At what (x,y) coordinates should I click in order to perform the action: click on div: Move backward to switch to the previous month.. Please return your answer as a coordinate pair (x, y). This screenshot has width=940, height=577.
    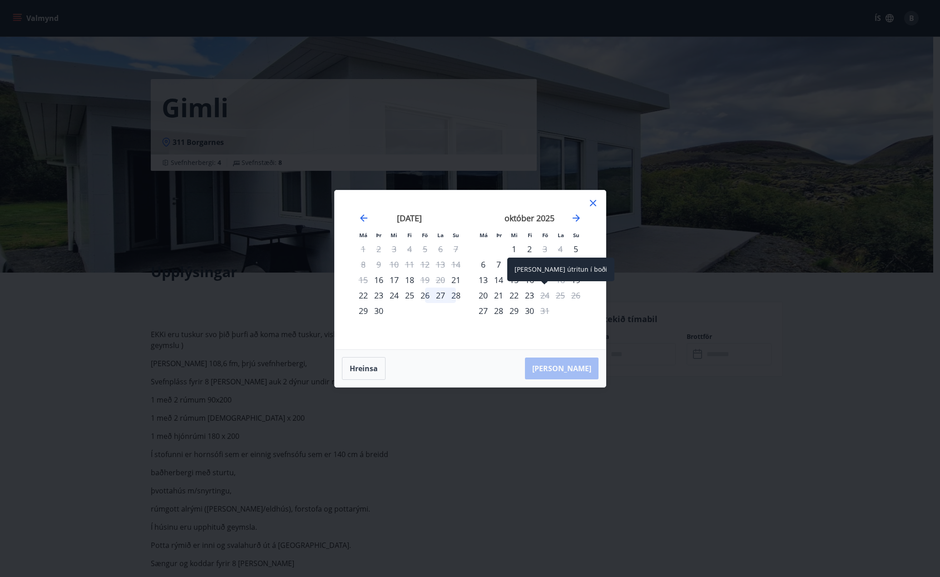
    Looking at the image, I should click on (364, 218).